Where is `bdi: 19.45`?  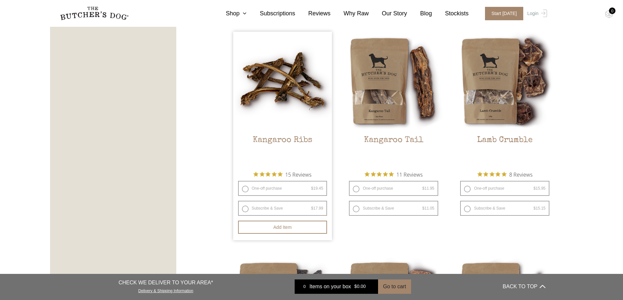
bdi: 19.45 is located at coordinates (317, 189).